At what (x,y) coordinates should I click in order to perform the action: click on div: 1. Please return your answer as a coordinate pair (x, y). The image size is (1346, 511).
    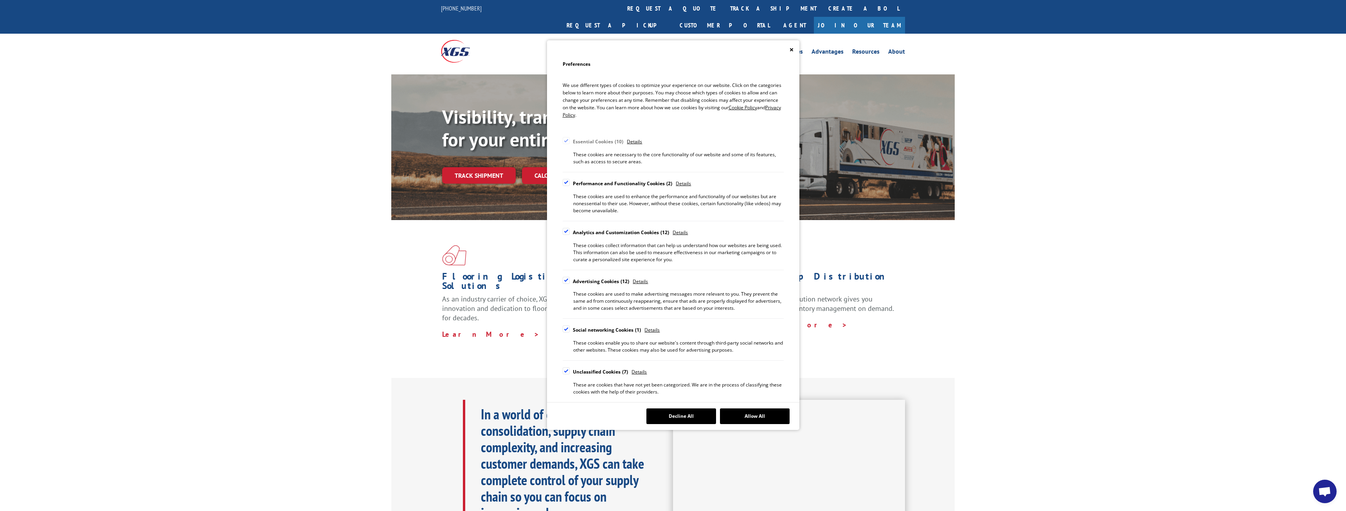
    Looking at the image, I should click on (638, 330).